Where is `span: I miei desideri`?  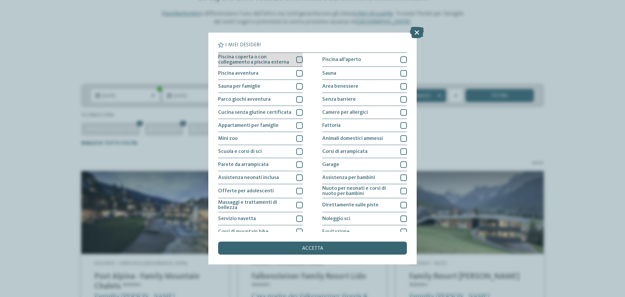
span: I miei desideri is located at coordinates (243, 45).